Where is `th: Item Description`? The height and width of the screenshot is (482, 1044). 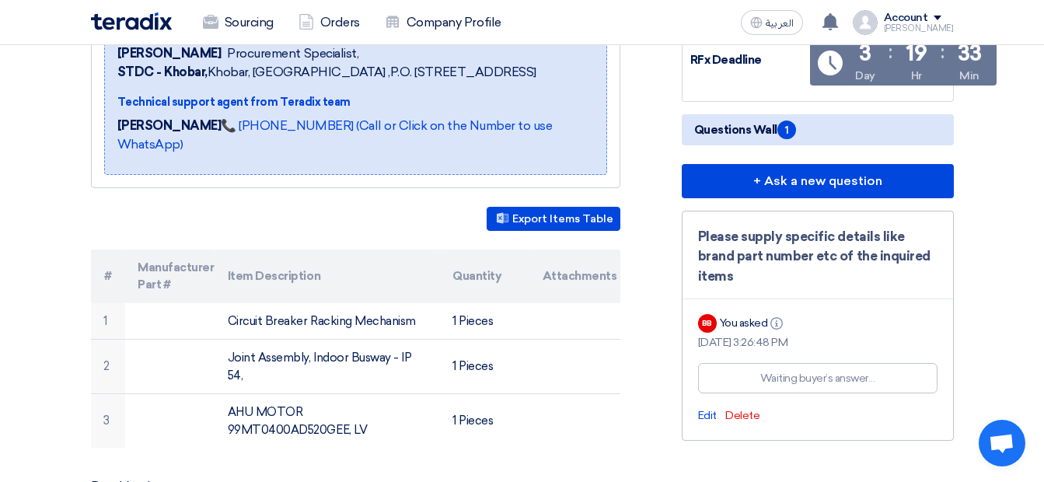 th: Item Description is located at coordinates (327, 276).